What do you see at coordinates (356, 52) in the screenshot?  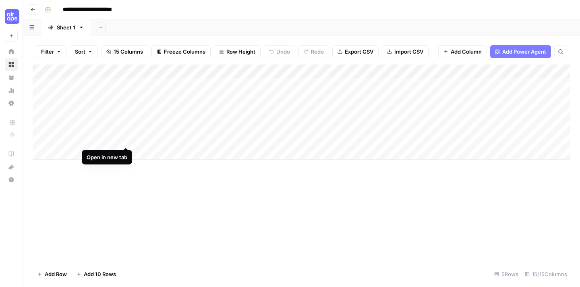 I see `button: Export CSV` at bounding box center [356, 52].